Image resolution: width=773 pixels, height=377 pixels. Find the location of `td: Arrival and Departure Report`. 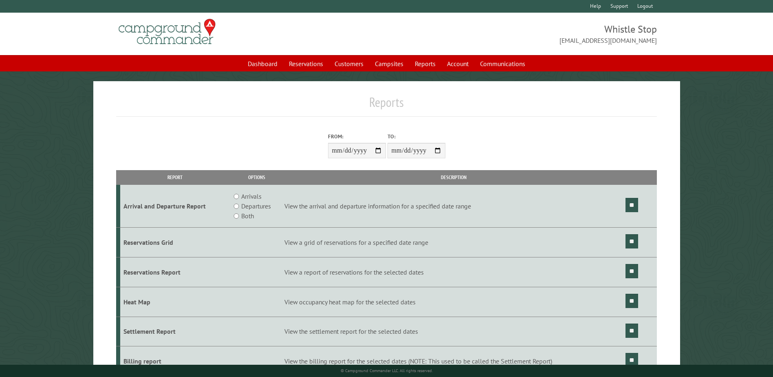

td: Arrival and Departure Report is located at coordinates (175, 206).